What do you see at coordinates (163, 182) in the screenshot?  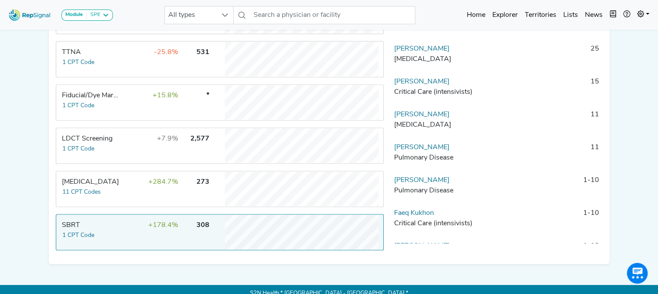 I see `span: +284.7%` at bounding box center [163, 182].